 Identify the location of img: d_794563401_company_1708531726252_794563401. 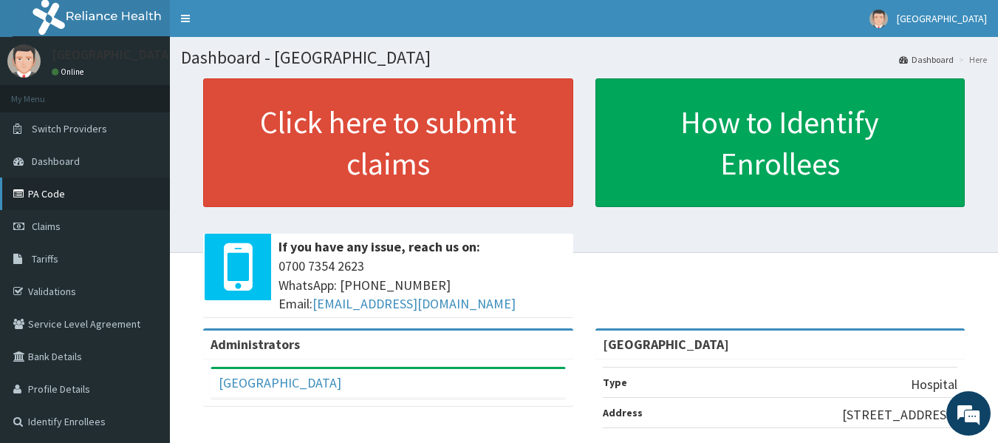
(44, 92).